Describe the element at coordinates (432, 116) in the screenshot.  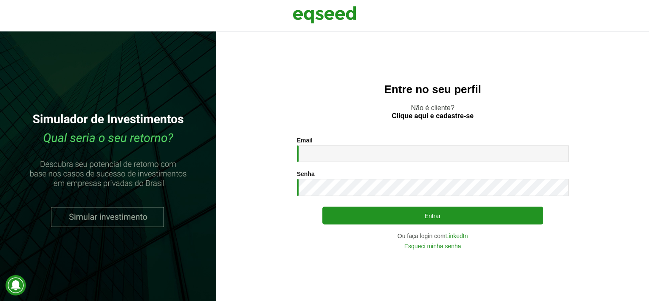
I see `a: Clique aqui e cadastre-se` at that location.